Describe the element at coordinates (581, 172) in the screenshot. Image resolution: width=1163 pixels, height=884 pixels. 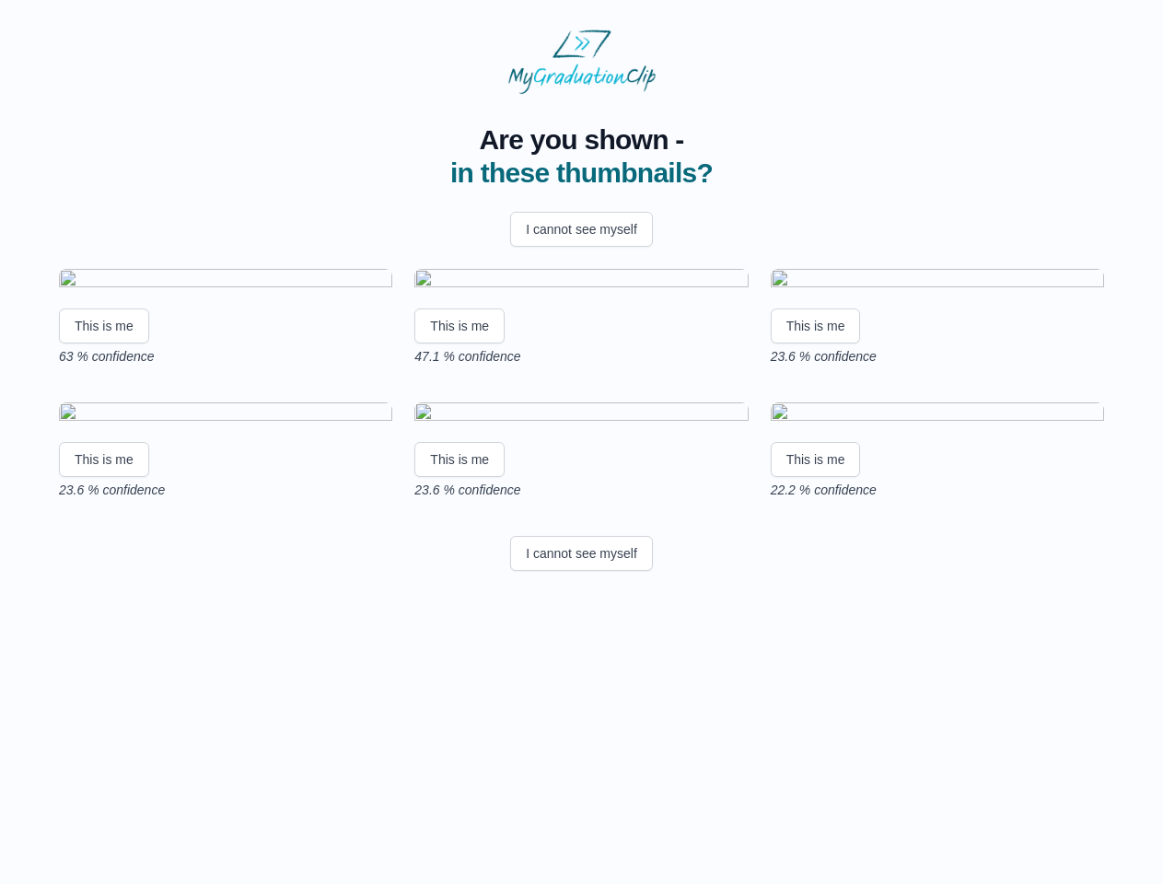
I see `span: in these thumbnails?` at that location.